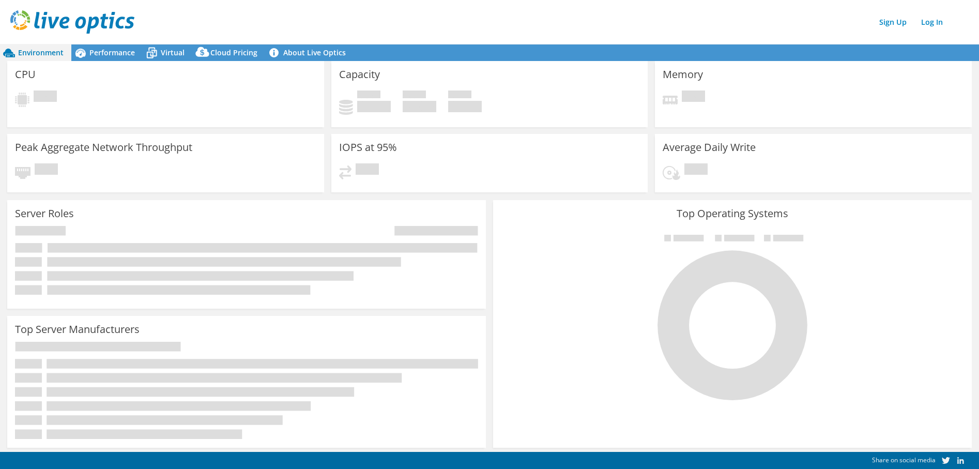 The image size is (979, 469). I want to click on span: Total, so click(460, 96).